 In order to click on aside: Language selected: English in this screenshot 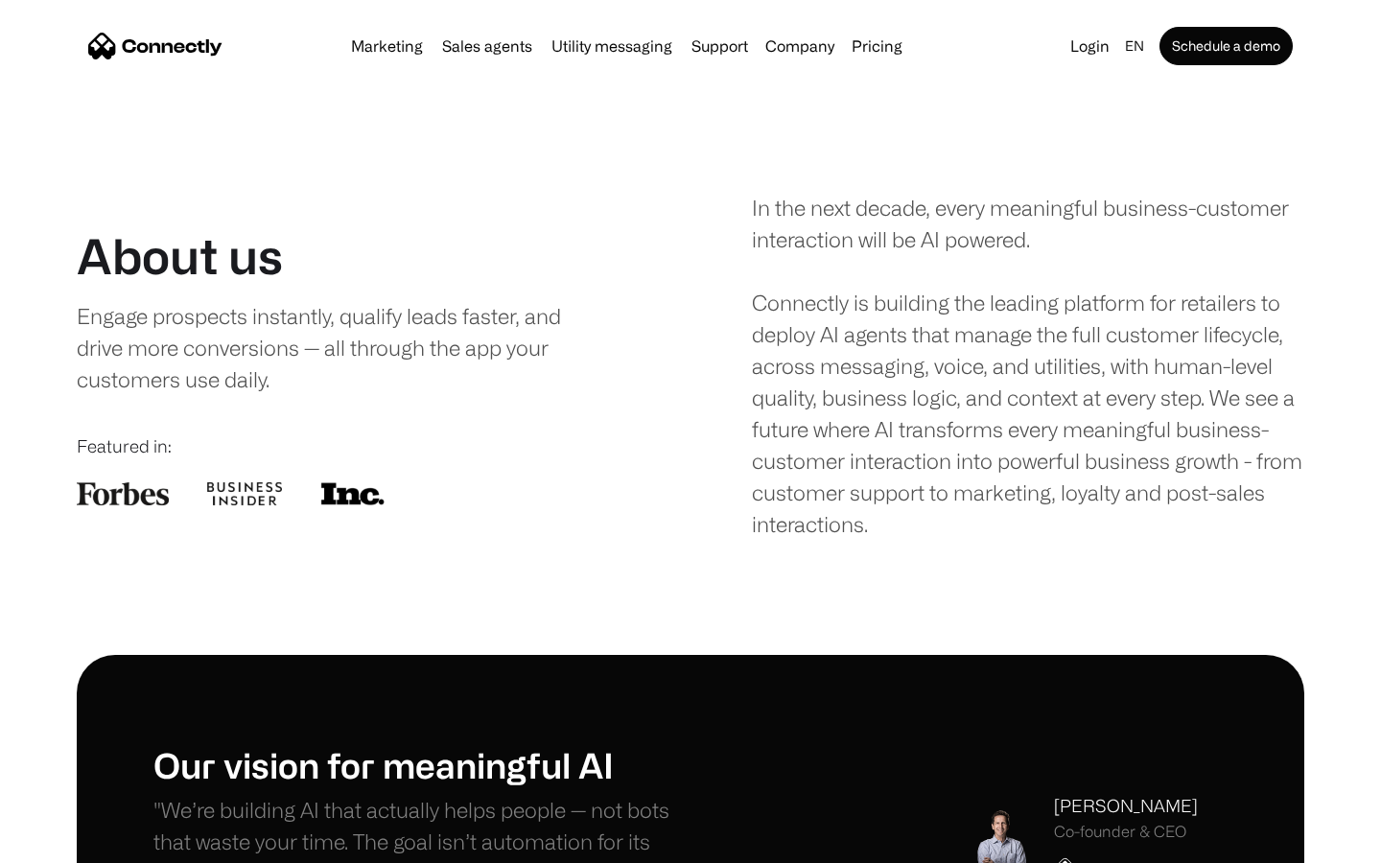, I will do `click(67, 842)`.